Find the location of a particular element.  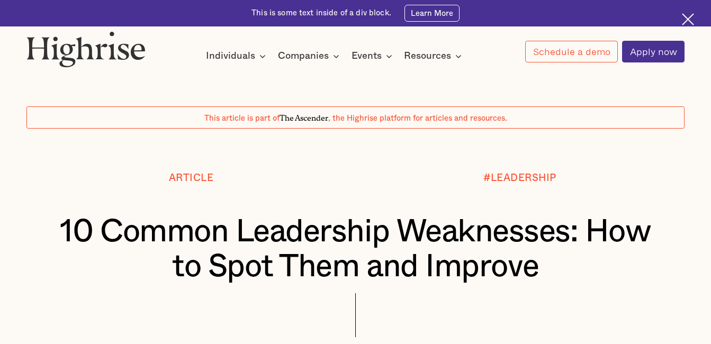

a: Learn More is located at coordinates (432, 13).